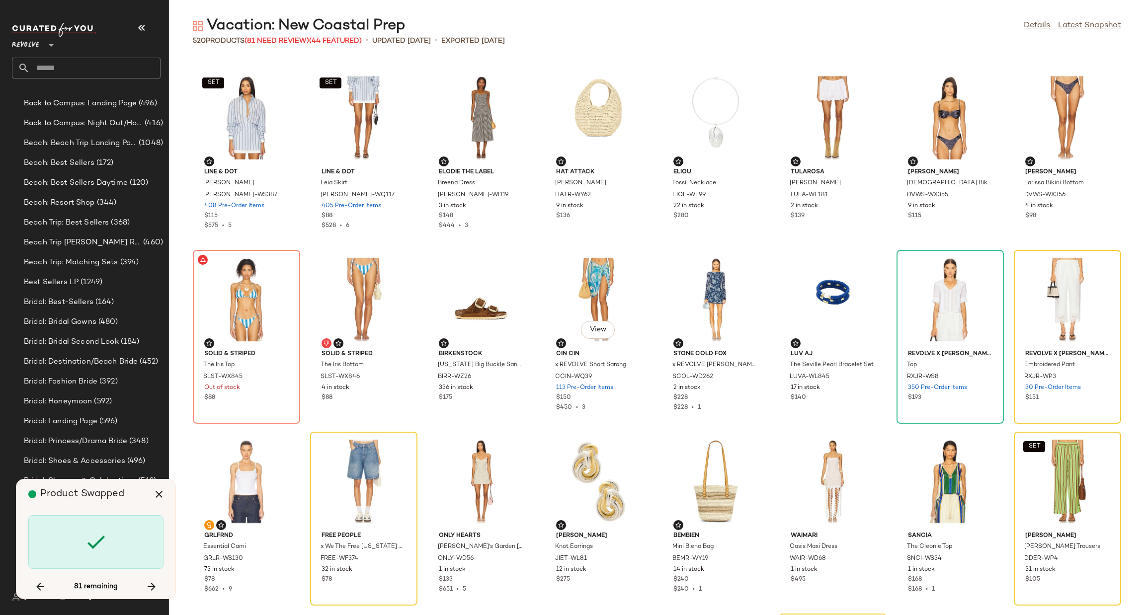  What do you see at coordinates (80, 481) in the screenshot?
I see `span: Bridal: Showers & Celebrations` at bounding box center [80, 481].